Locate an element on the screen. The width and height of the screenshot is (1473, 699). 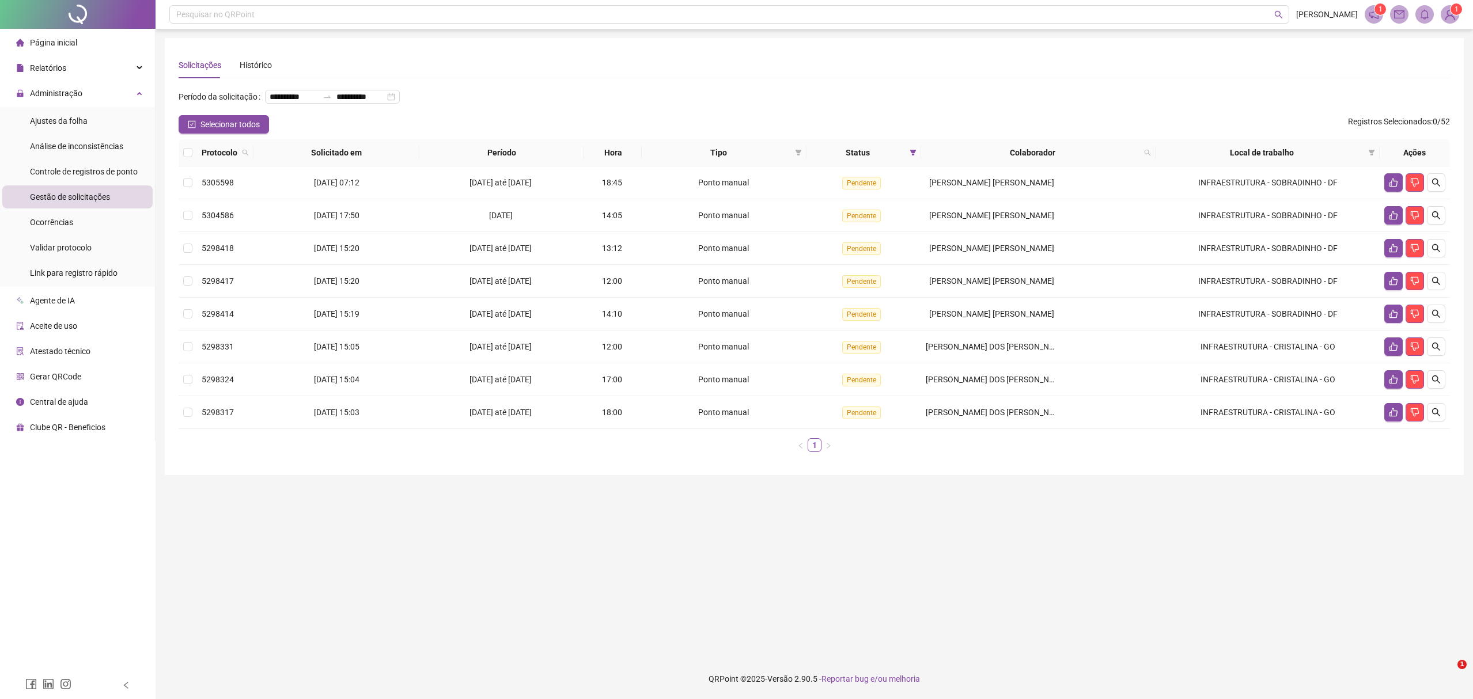
span: right is located at coordinates (828, 446).